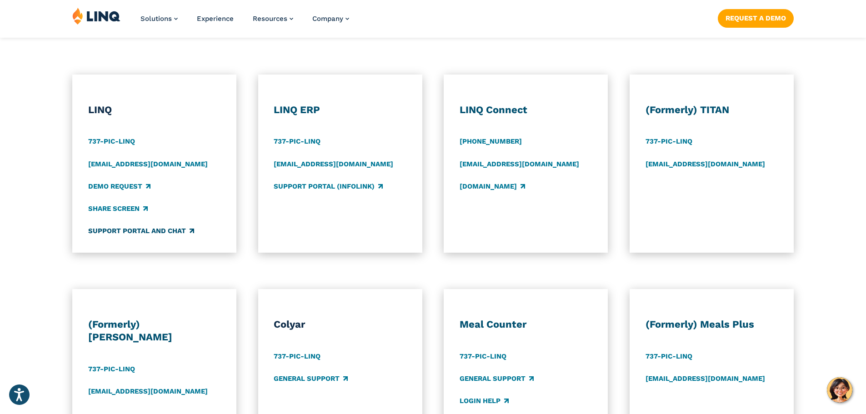 This screenshot has width=866, height=414. What do you see at coordinates (756, 18) in the screenshot?
I see `a: Request a Demo` at bounding box center [756, 18].